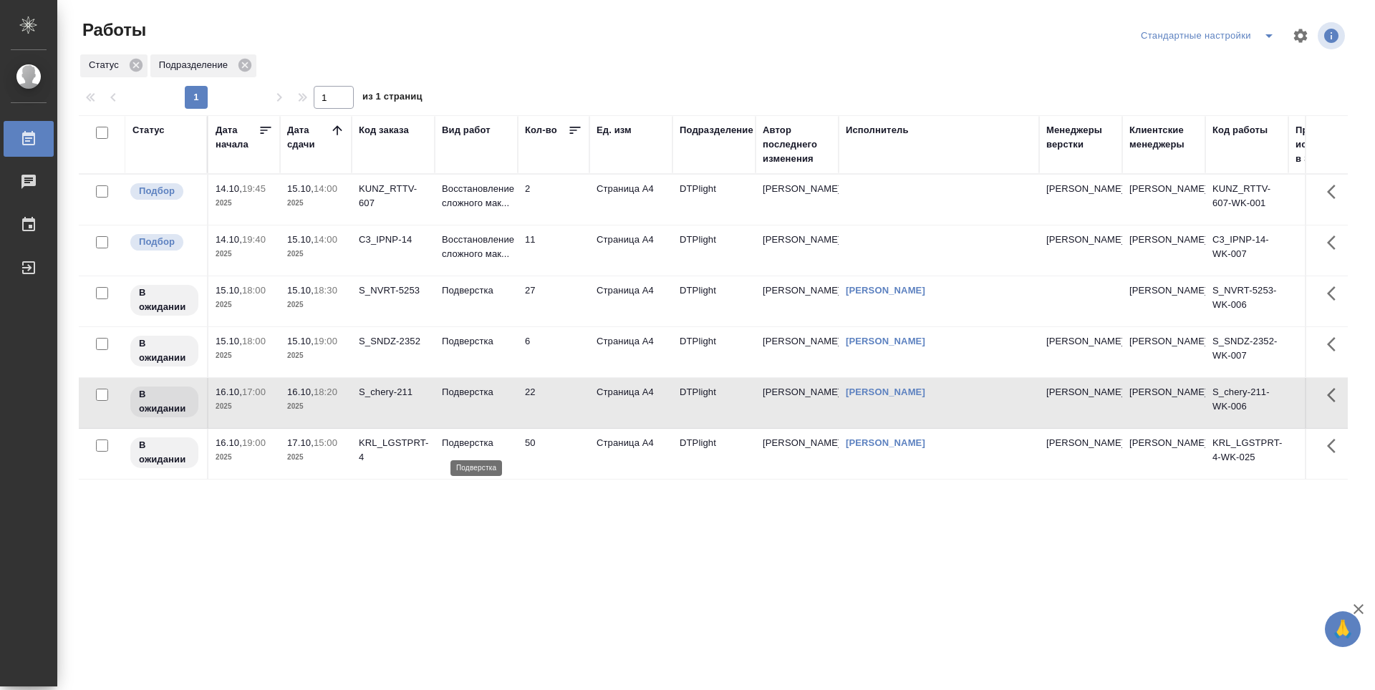 The image size is (1375, 690). I want to click on td: S_NVRT-5253-WK-006, so click(1247, 302).